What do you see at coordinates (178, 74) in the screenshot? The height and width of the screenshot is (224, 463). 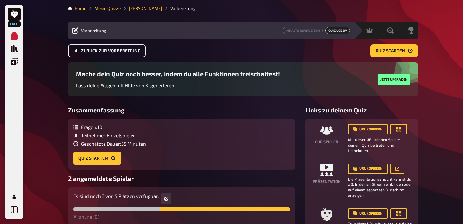 I see `h3: Mache dein Quiz noch besser, indem du alle Funktionen freischaltest!` at bounding box center [178, 74].